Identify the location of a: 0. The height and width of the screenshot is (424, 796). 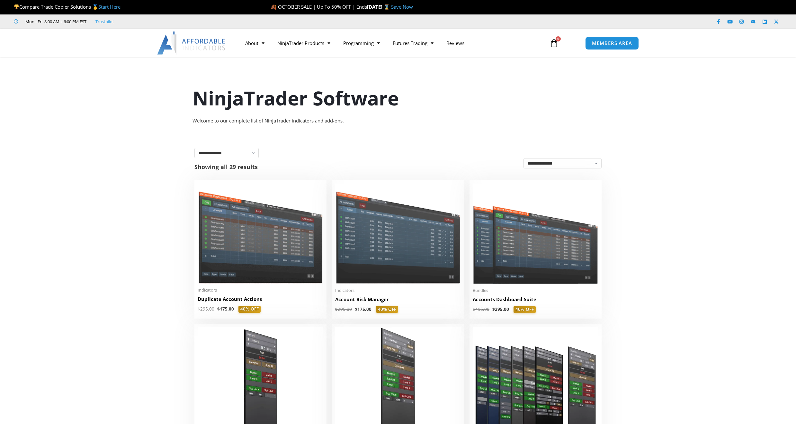
(554, 43).